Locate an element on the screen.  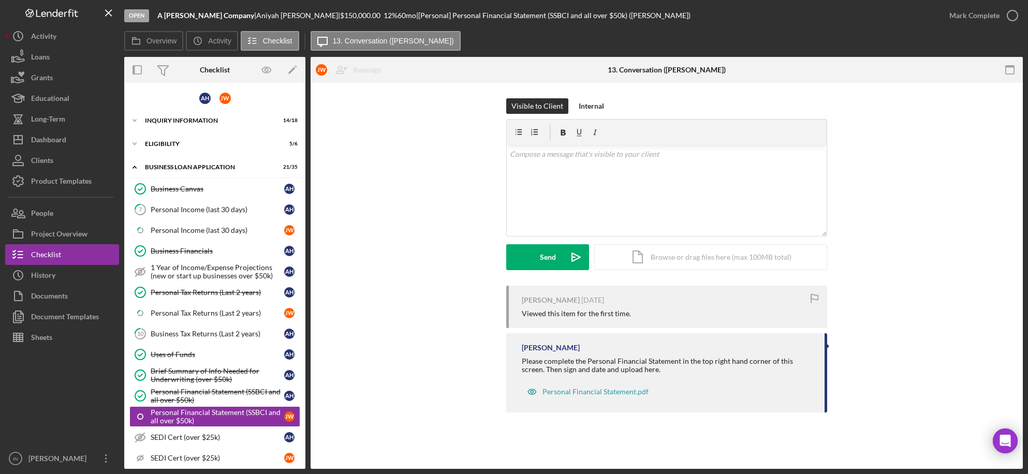
div: Product Templates is located at coordinates (61, 182).